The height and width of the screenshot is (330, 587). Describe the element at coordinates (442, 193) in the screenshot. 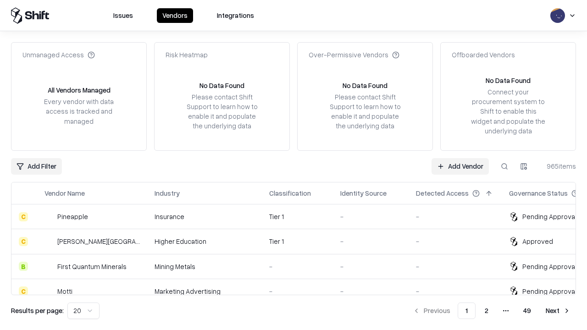

I see `div: Detected Access` at that location.